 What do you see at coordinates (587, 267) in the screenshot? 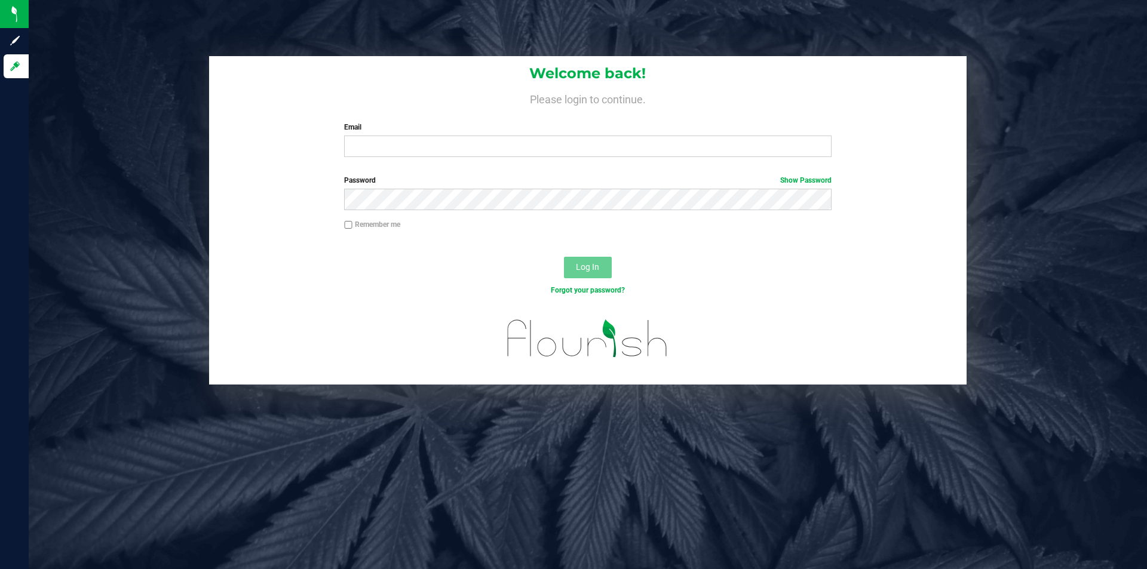
I see `span: Log In` at bounding box center [587, 267].